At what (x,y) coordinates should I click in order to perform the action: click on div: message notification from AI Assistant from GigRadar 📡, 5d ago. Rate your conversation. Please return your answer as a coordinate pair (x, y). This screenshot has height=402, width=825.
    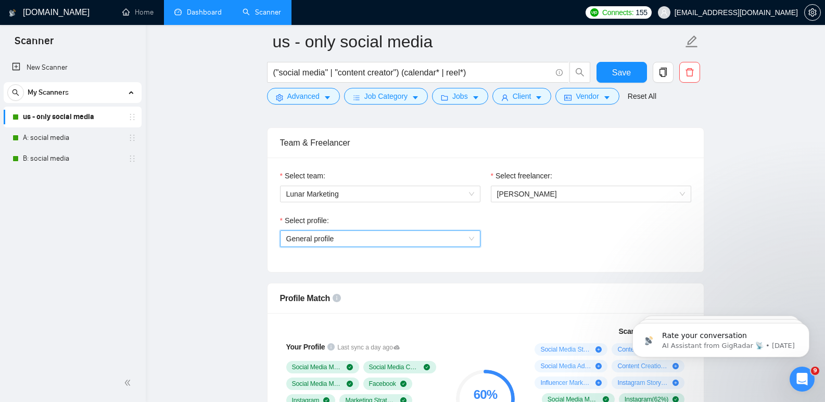
    Looking at the image, I should click on (104, 39).